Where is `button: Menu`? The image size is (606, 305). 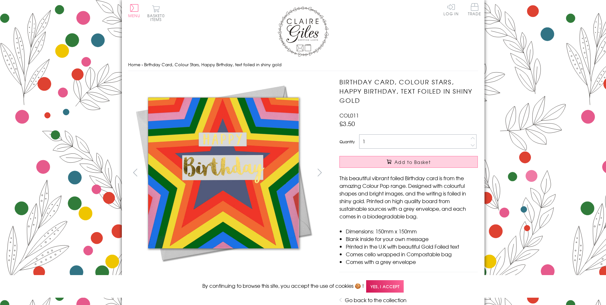 button: Menu is located at coordinates (134, 11).